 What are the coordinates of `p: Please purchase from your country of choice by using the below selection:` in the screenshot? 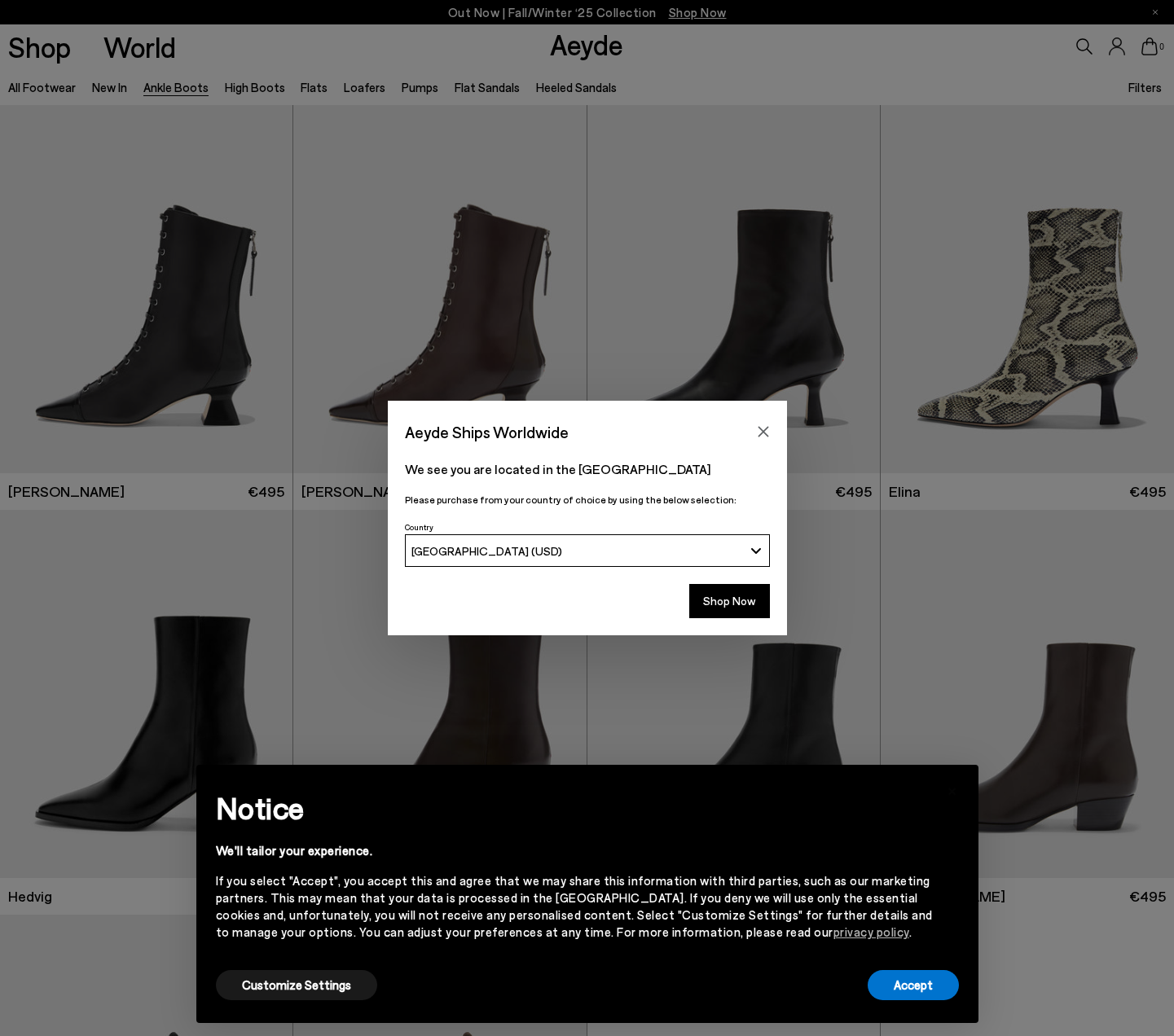 It's located at (587, 499).